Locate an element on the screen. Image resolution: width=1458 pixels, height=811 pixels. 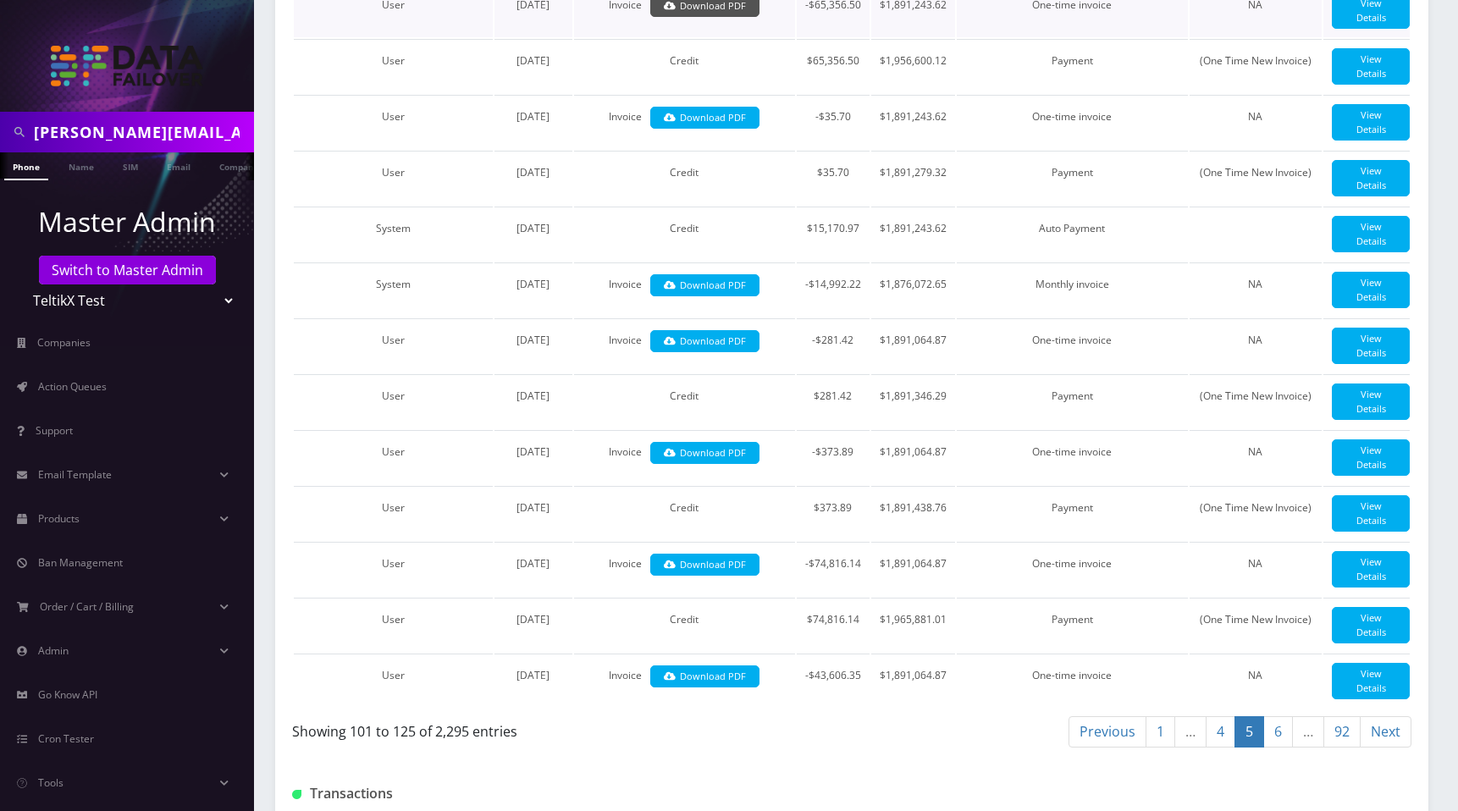
td: Monthly invoice is located at coordinates (1072, 289).